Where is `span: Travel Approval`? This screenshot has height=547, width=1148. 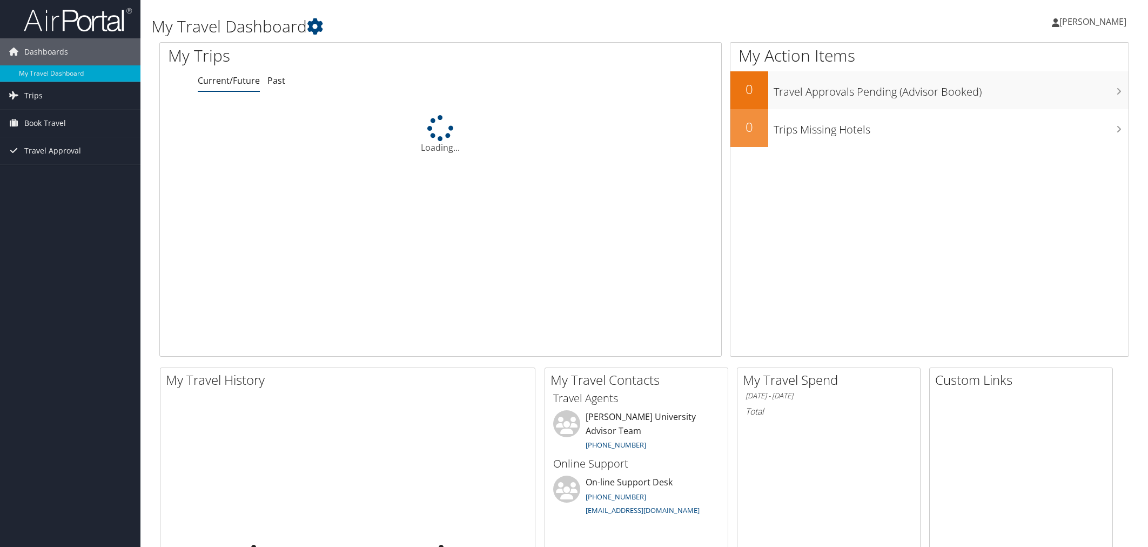
span: Travel Approval is located at coordinates (52, 151).